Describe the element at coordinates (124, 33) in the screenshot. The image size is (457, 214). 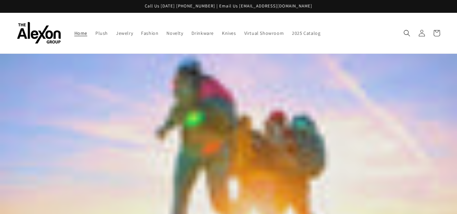
I see `span: Jewelry` at that location.